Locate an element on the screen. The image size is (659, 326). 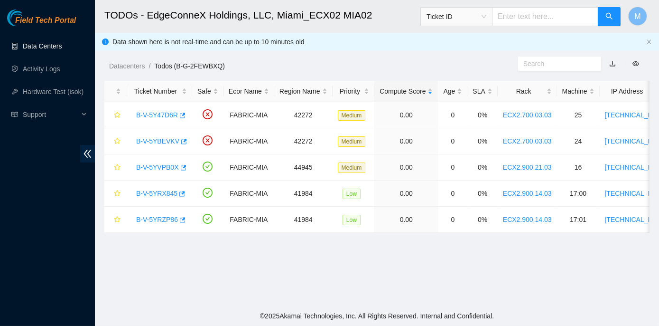
a: ECX2.900.21.03 is located at coordinates (527, 167).